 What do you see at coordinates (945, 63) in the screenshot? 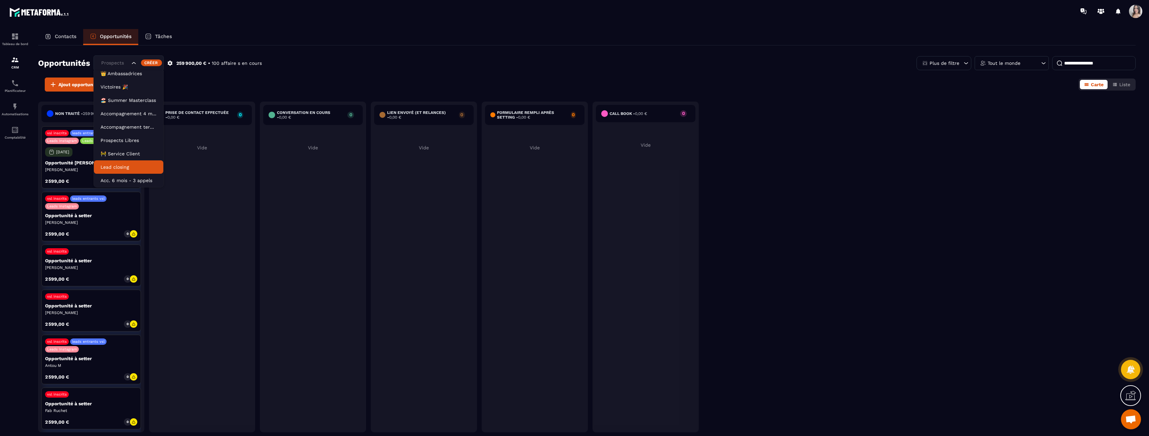
I see `p: Plus de filtre` at bounding box center [945, 63].